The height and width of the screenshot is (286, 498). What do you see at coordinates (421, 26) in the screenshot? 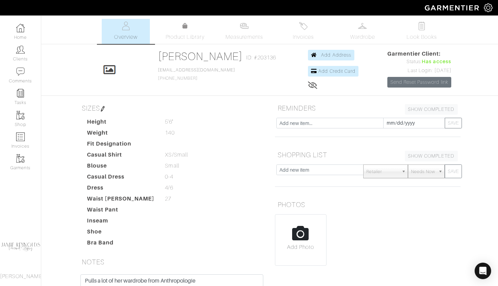
I see `img: todo-9ac3debb85659649dc8f770b8b6100bb5dab4b48dedcbae339e5042a72dfd3cc.svg` at bounding box center [421, 26].